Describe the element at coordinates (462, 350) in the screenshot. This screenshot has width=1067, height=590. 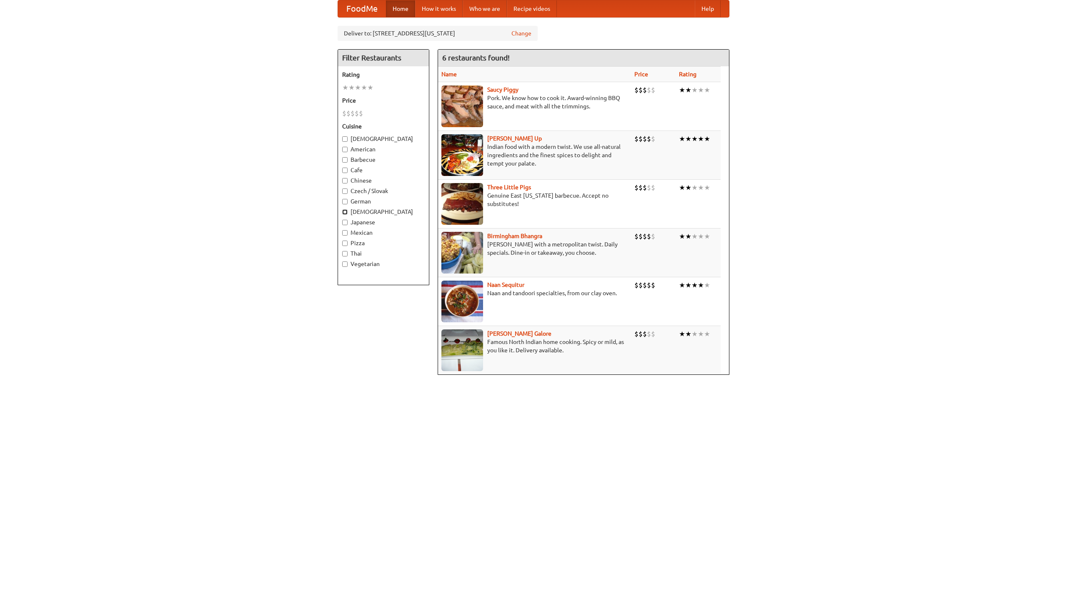
I see `img: currygalore.jpg` at that location.